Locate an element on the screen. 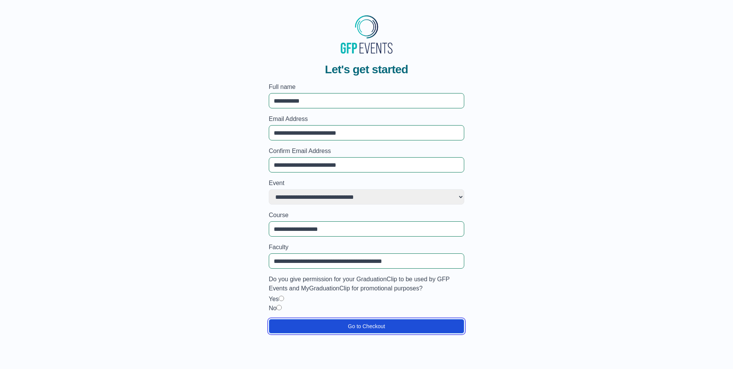 This screenshot has width=733, height=369. label: Email Address is located at coordinates (367, 119).